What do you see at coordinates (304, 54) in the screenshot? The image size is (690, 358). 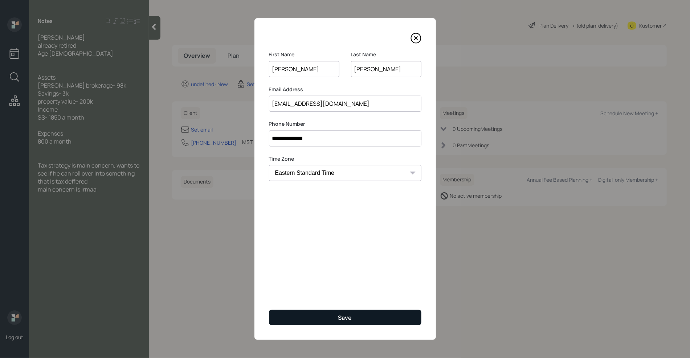 I see `label: First Name` at bounding box center [304, 54].